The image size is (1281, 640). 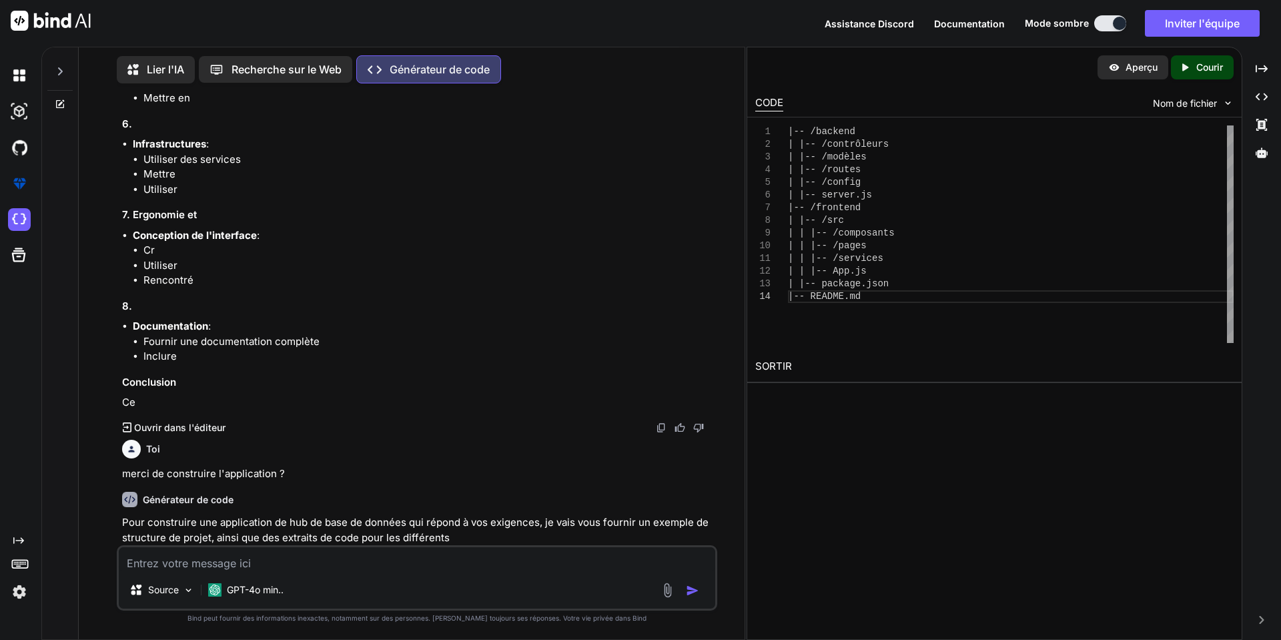 What do you see at coordinates (195, 235) in the screenshot?
I see `font: Conception de l'interface` at bounding box center [195, 235].